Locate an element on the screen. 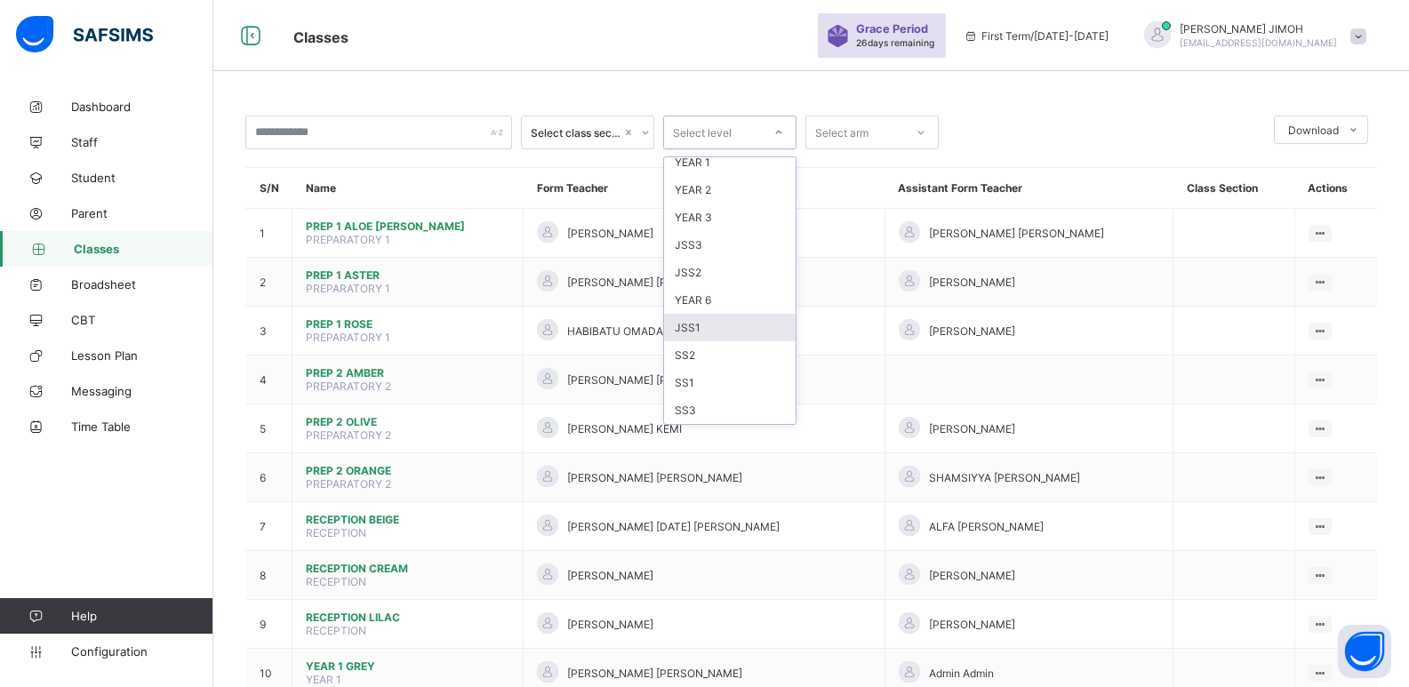 This screenshot has height=687, width=1409. div: YEAR 1 is located at coordinates (730, 162).